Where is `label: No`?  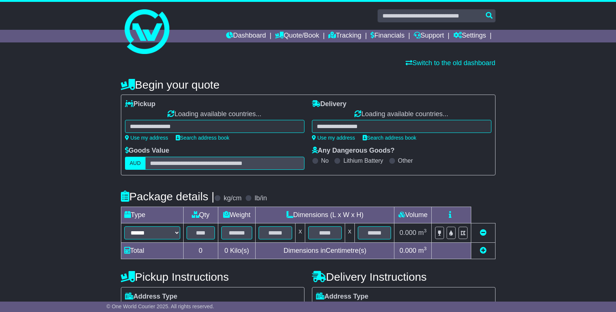 label: No is located at coordinates (325, 161).